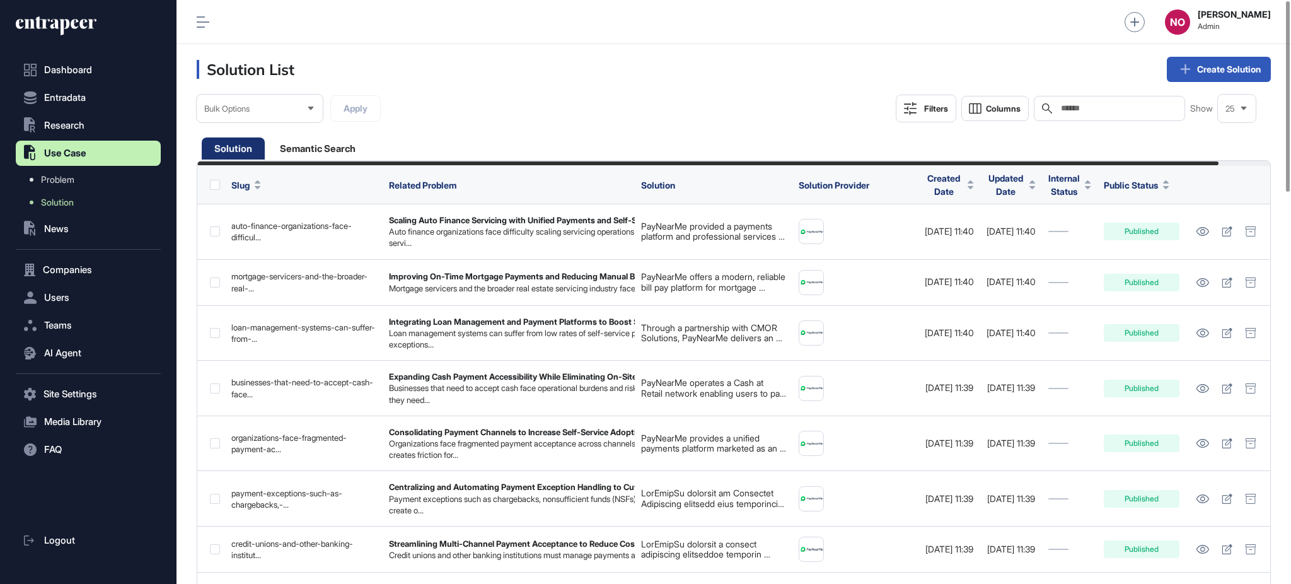 The image size is (1291, 584). Describe the element at coordinates (88, 540) in the screenshot. I see `a: Logout` at that location.